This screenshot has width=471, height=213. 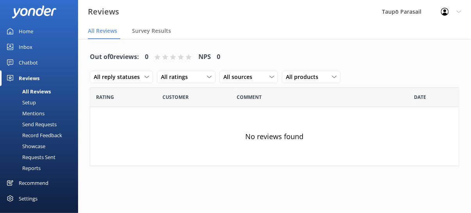 What do you see at coordinates (20, 102) in the screenshot?
I see `div: Setup` at bounding box center [20, 102].